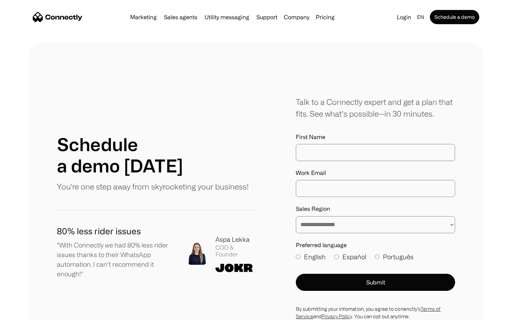 The width and height of the screenshot is (512, 320). What do you see at coordinates (350, 257) in the screenshot?
I see `label: Español` at bounding box center [350, 257].